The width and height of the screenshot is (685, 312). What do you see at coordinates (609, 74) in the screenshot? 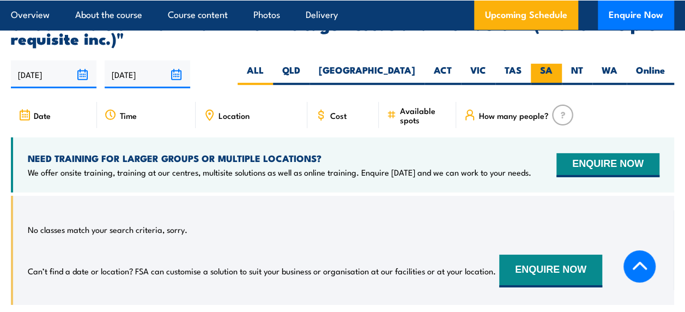
I see `label: WA` at bounding box center [609, 74].